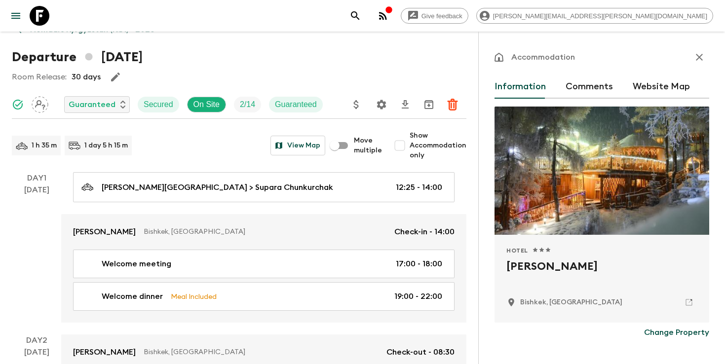 This screenshot has width=725, height=364. I want to click on p: Change Property, so click(677, 333).